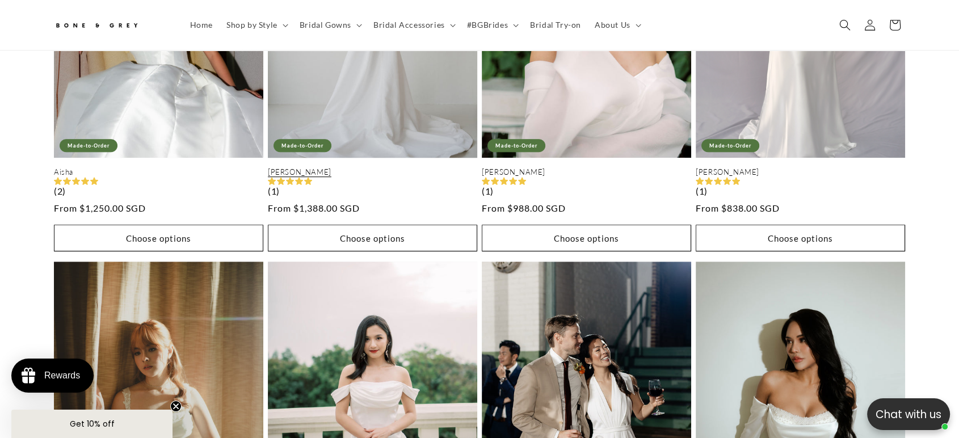  What do you see at coordinates (92, 424) in the screenshot?
I see `span: Get 10% off` at bounding box center [92, 424].